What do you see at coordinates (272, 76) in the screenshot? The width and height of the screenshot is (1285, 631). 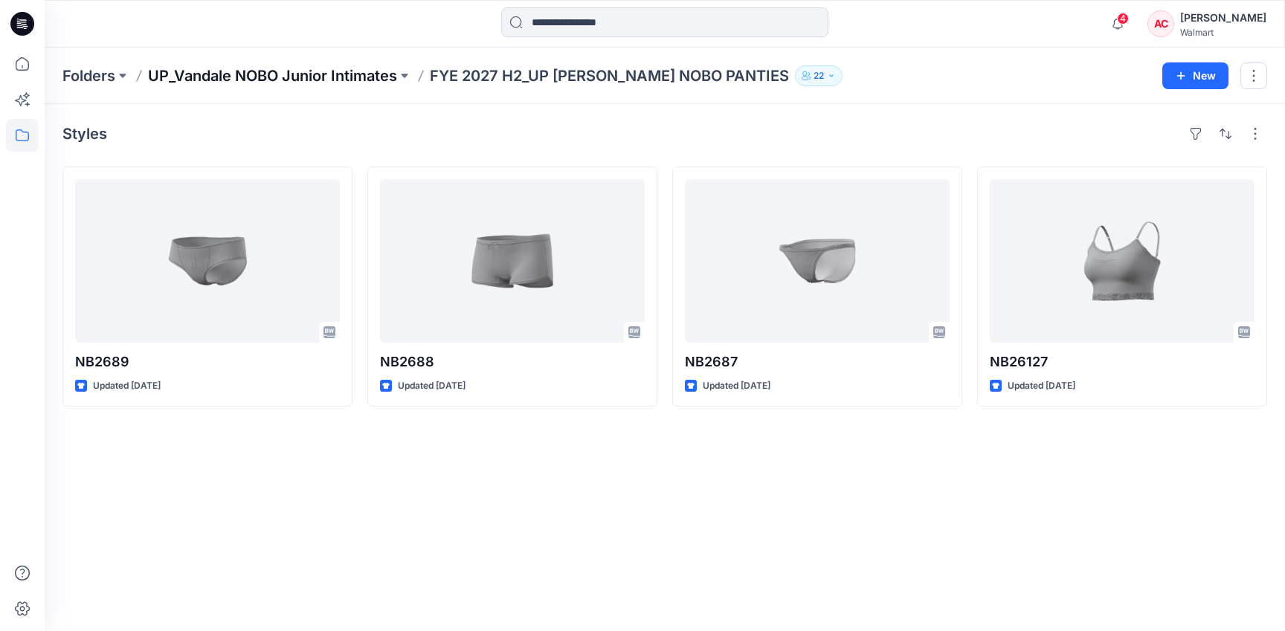 I see `p: UP_Vandale NOBO Junior Intimates` at bounding box center [272, 76].